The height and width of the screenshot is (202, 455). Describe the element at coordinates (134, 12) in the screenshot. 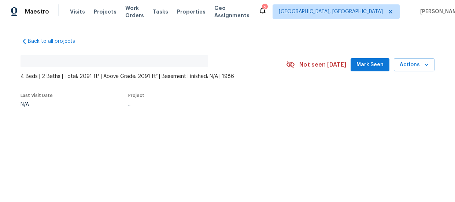

I see `span: Work Orders` at that location.